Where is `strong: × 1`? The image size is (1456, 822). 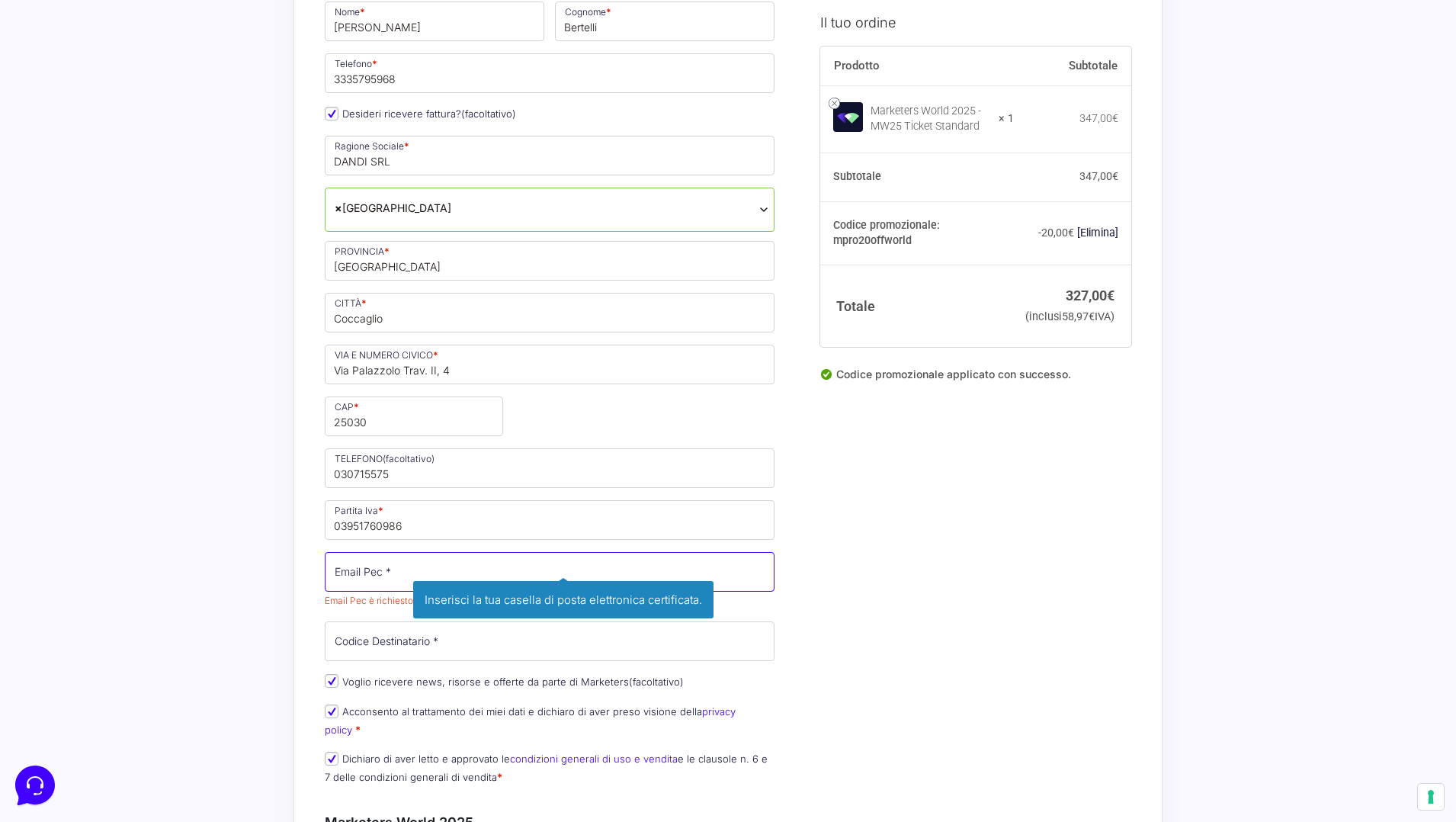
strong: × 1 is located at coordinates (1007, 119).